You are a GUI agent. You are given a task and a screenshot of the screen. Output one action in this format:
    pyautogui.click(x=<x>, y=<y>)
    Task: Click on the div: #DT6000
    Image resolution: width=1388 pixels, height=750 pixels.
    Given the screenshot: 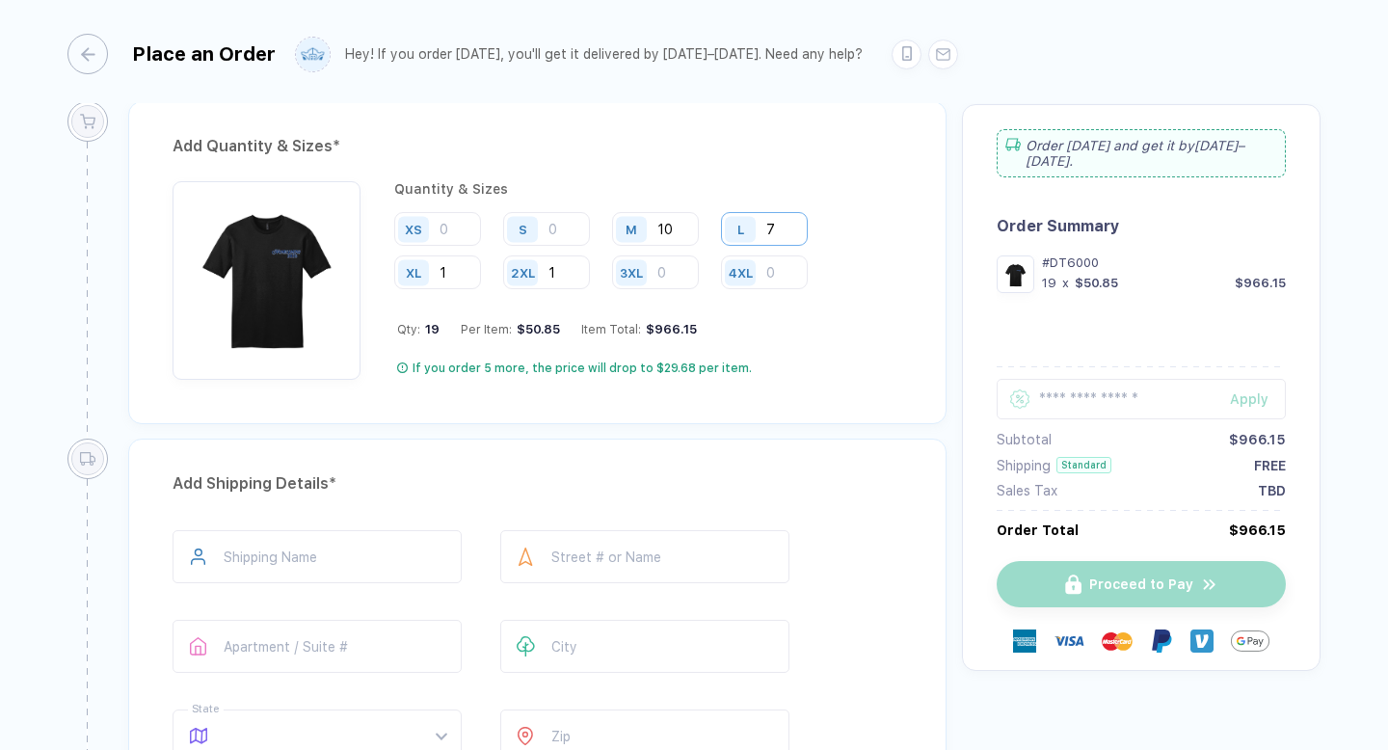 What is the action you would take?
    pyautogui.click(x=1163, y=262)
    